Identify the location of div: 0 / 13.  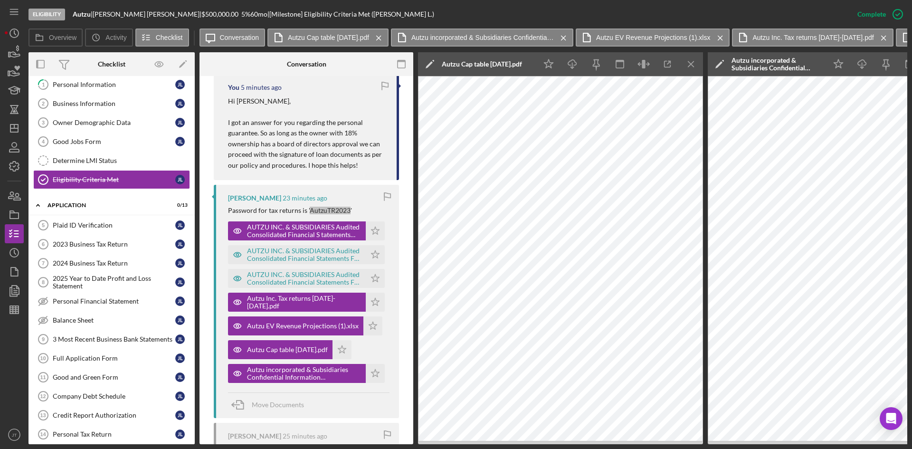
(179, 205).